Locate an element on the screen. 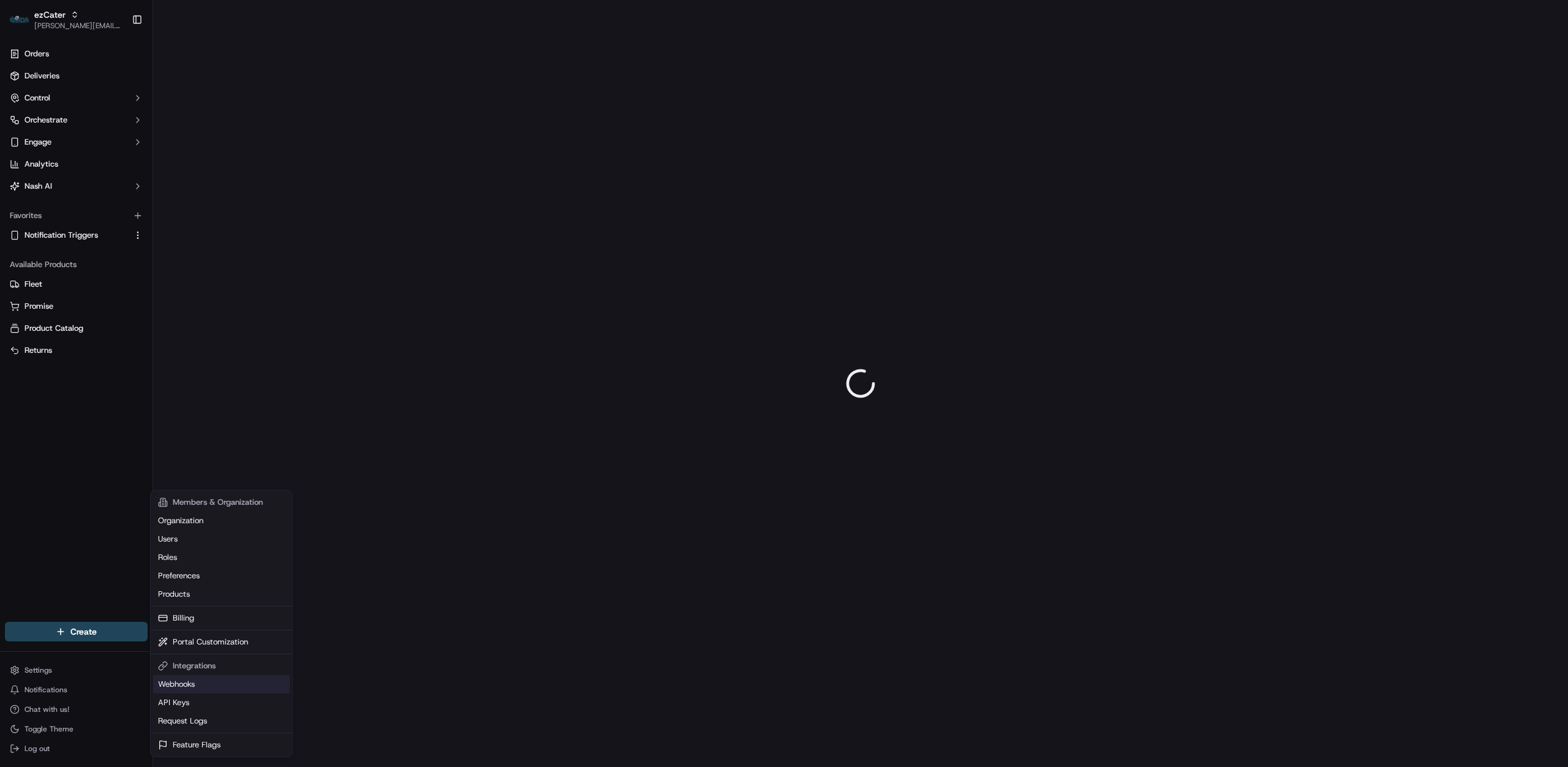 The height and width of the screenshot is (767, 1568). span: Engage is located at coordinates (38, 142).